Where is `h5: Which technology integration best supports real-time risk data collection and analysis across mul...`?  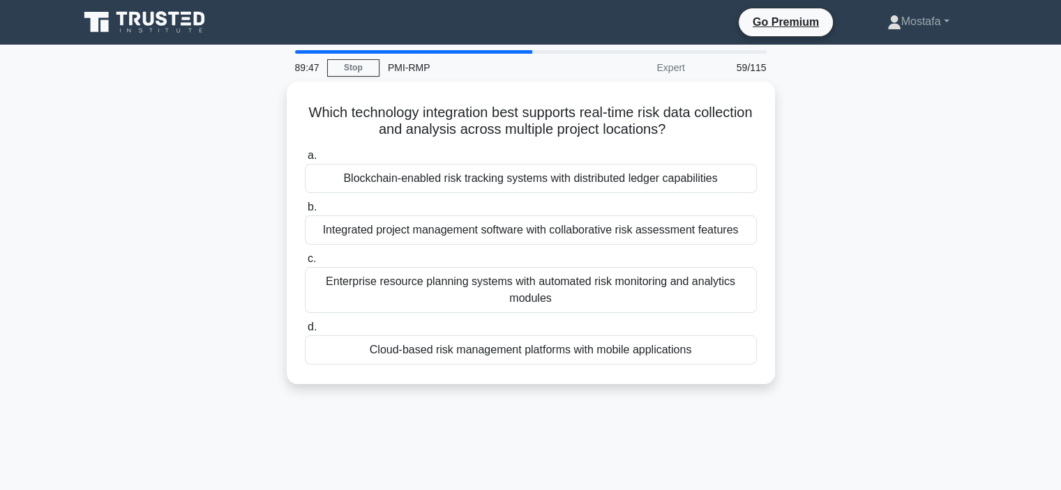 h5: Which technology integration best supports real-time risk data collection and analysis across mul... is located at coordinates (531, 121).